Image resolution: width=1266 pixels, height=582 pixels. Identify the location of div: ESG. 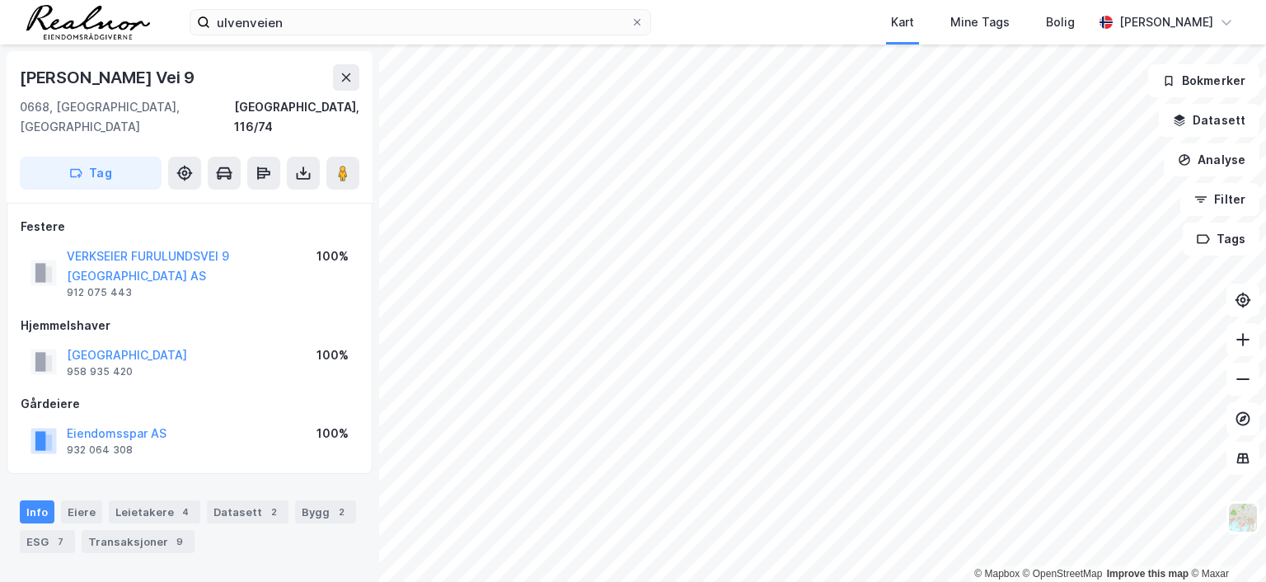
(47, 541).